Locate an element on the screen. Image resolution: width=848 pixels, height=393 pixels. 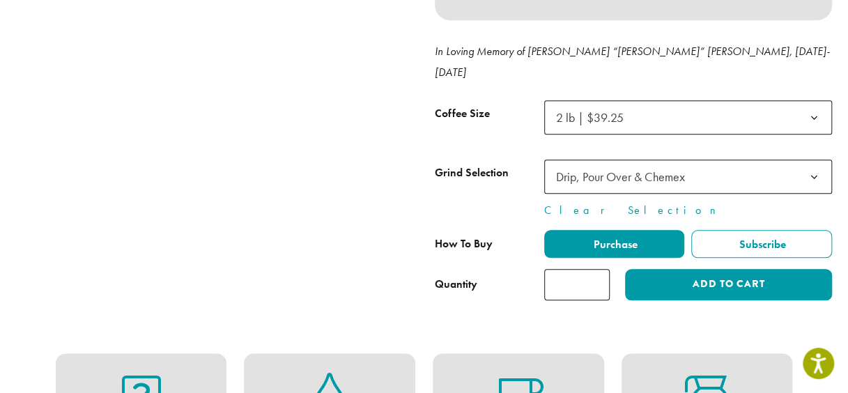
span: How To Buy is located at coordinates (464, 243).